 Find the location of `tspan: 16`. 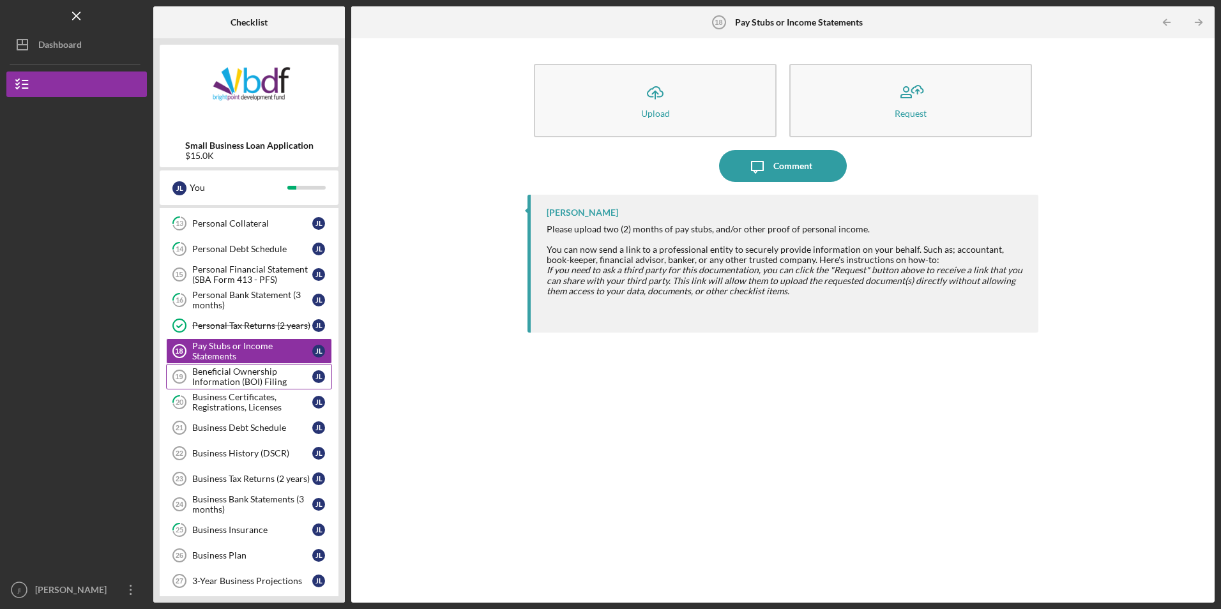

tspan: 16 is located at coordinates (180, 300).